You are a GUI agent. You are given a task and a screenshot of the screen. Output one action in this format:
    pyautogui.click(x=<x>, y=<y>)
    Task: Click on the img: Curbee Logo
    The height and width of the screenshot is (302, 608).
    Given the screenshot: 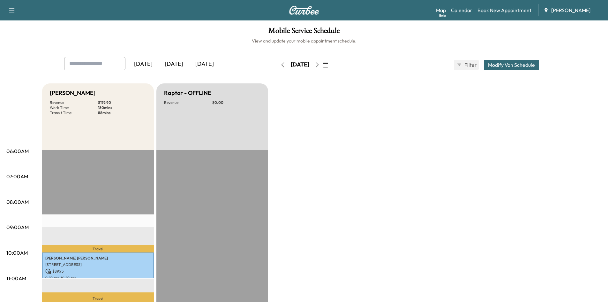 What is the action you would take?
    pyautogui.click(x=304, y=10)
    